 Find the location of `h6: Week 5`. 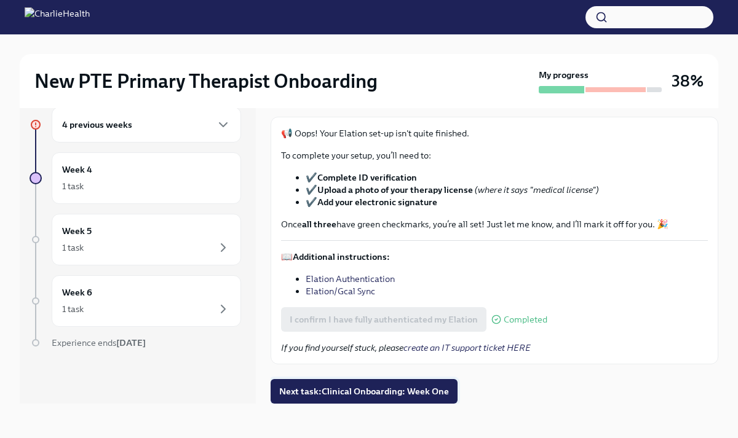

h6: Week 5 is located at coordinates (77, 231).